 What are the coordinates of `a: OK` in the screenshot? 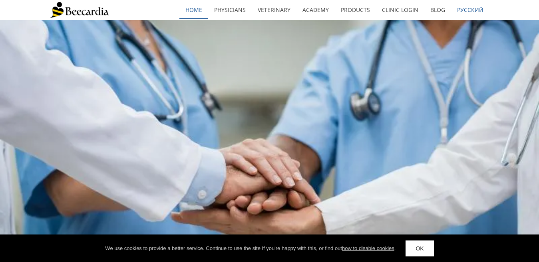 It's located at (419, 249).